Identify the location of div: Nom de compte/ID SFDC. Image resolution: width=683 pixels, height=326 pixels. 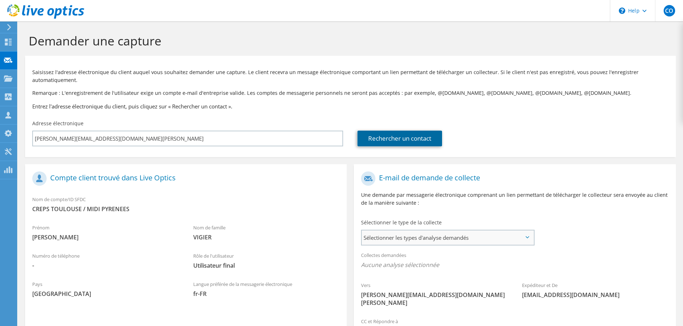
(186, 204).